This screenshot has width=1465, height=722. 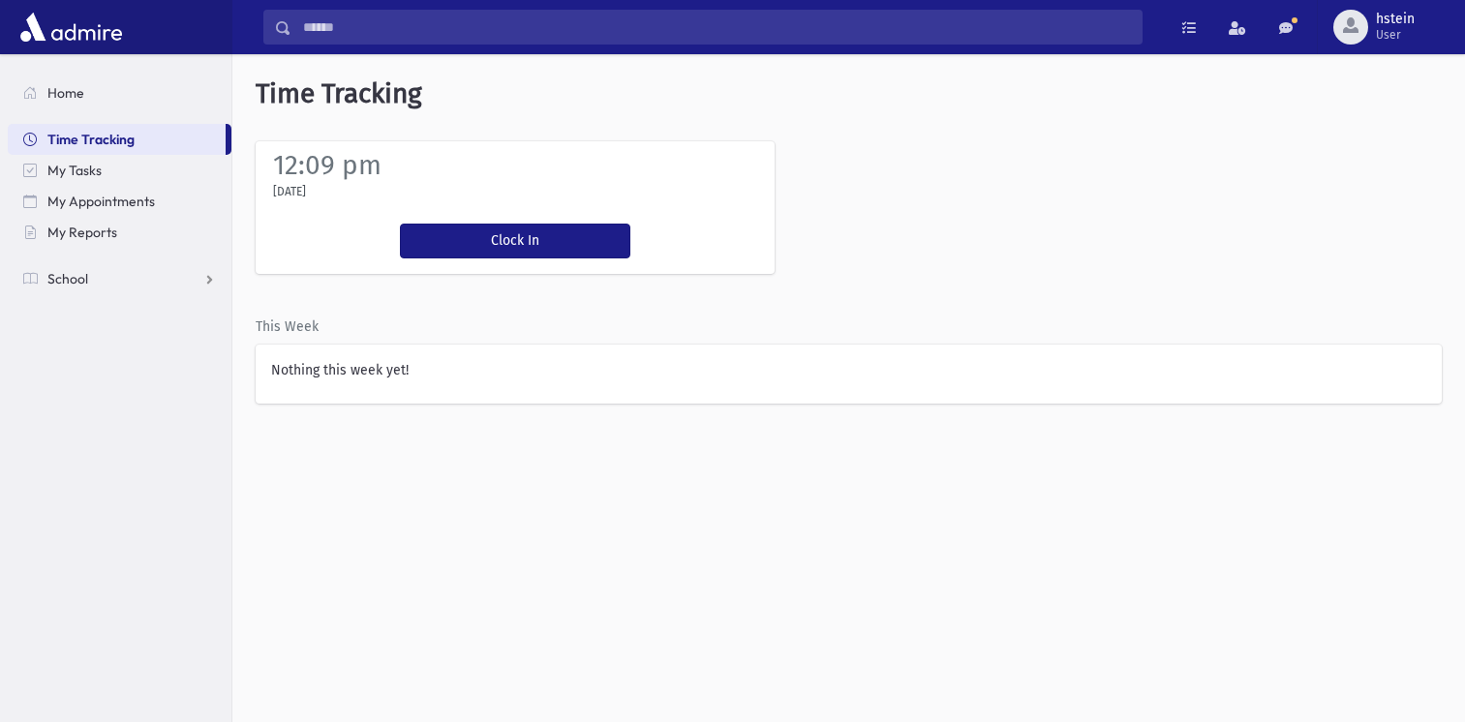 I want to click on input: Search, so click(x=716, y=27).